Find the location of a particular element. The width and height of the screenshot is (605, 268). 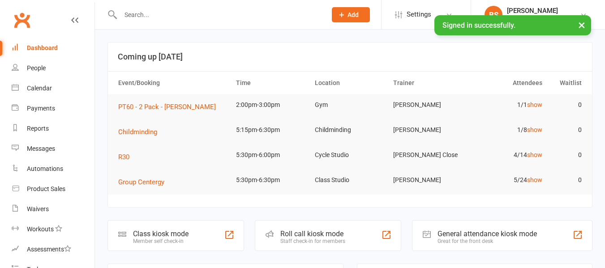

button: Add is located at coordinates (351, 15).